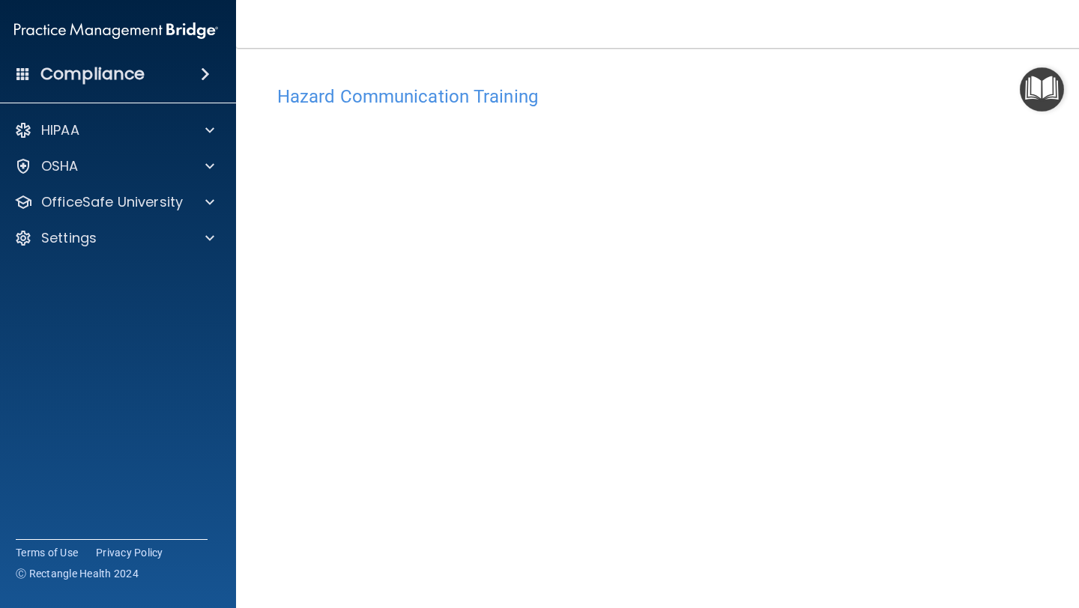 The height and width of the screenshot is (608, 1079). I want to click on p: OfficeSafe University, so click(112, 202).